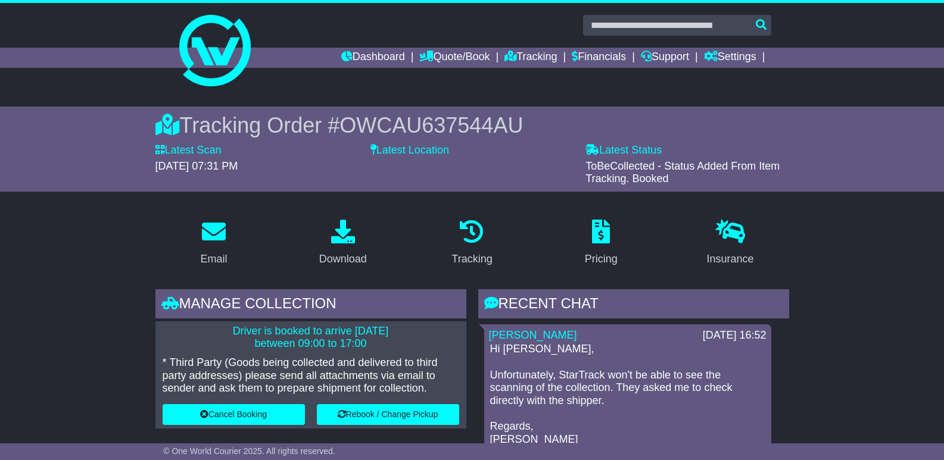  I want to click on label: Latest Location, so click(410, 151).